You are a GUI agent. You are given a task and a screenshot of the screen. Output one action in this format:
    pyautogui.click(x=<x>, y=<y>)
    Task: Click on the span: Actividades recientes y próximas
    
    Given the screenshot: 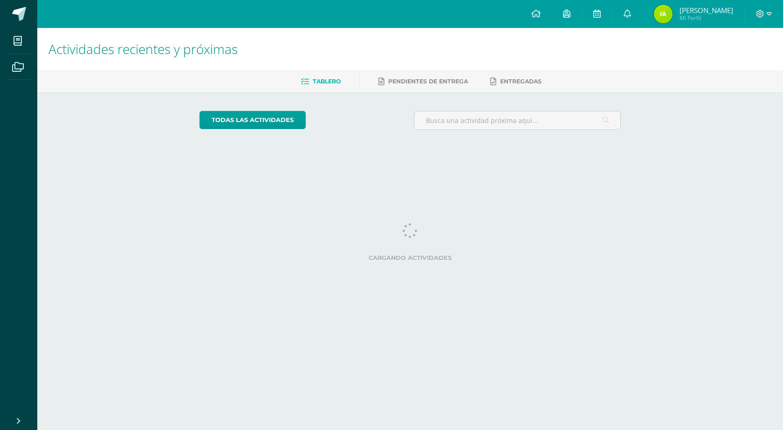 What is the action you would take?
    pyautogui.click(x=143, y=49)
    